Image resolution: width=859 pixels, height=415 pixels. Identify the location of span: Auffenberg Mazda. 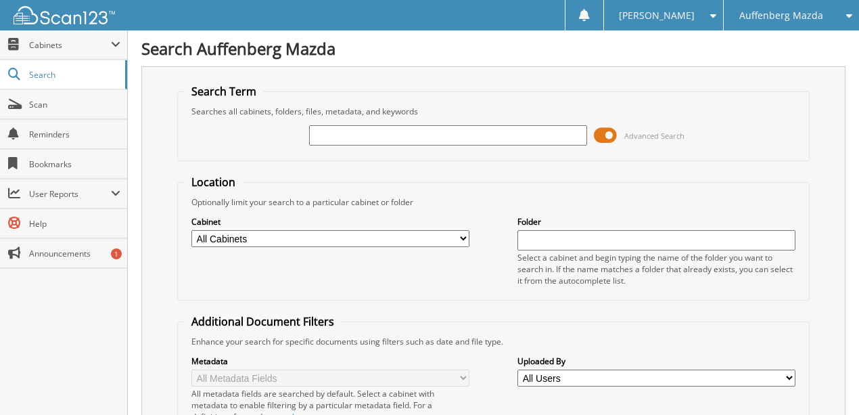
(781, 16).